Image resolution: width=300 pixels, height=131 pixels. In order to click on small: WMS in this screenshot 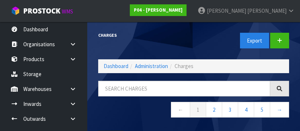, I will do `click(67, 11)`.